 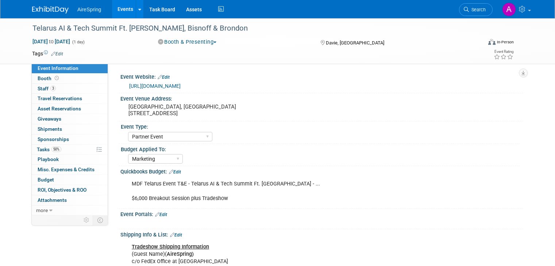 I want to click on span: AireSpring, so click(x=89, y=9).